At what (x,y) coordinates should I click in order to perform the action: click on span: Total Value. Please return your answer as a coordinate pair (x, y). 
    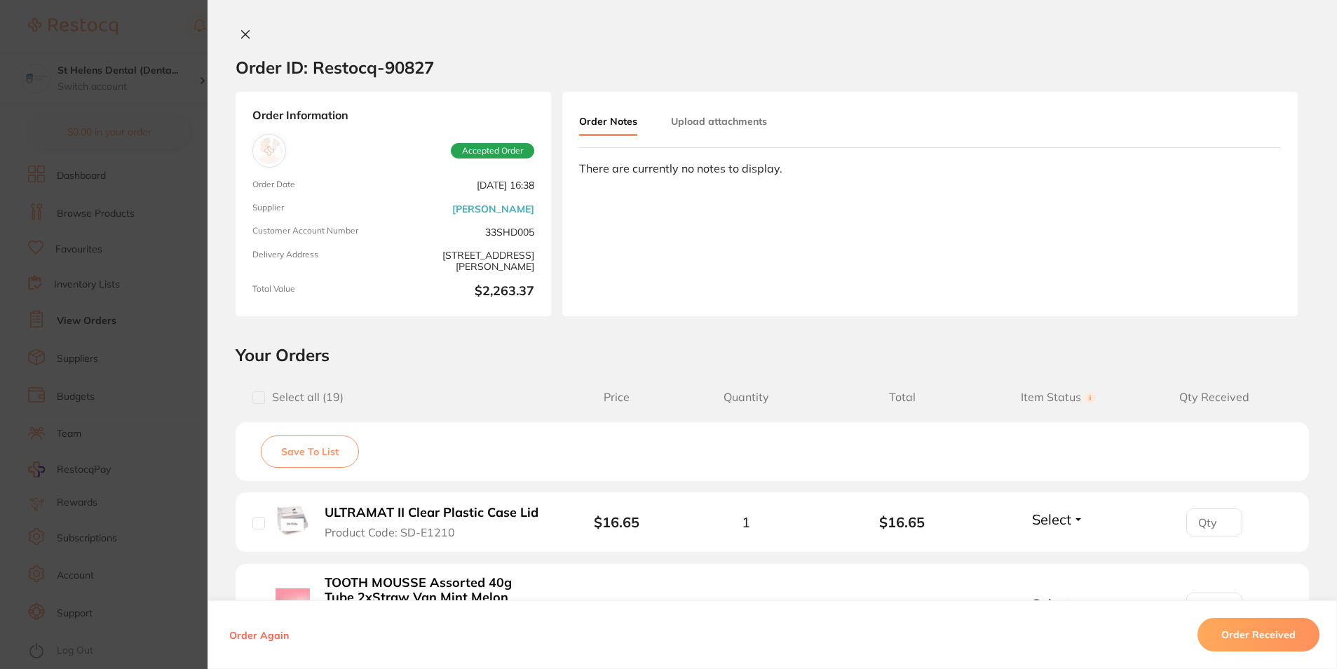
    Looking at the image, I should click on (320, 292).